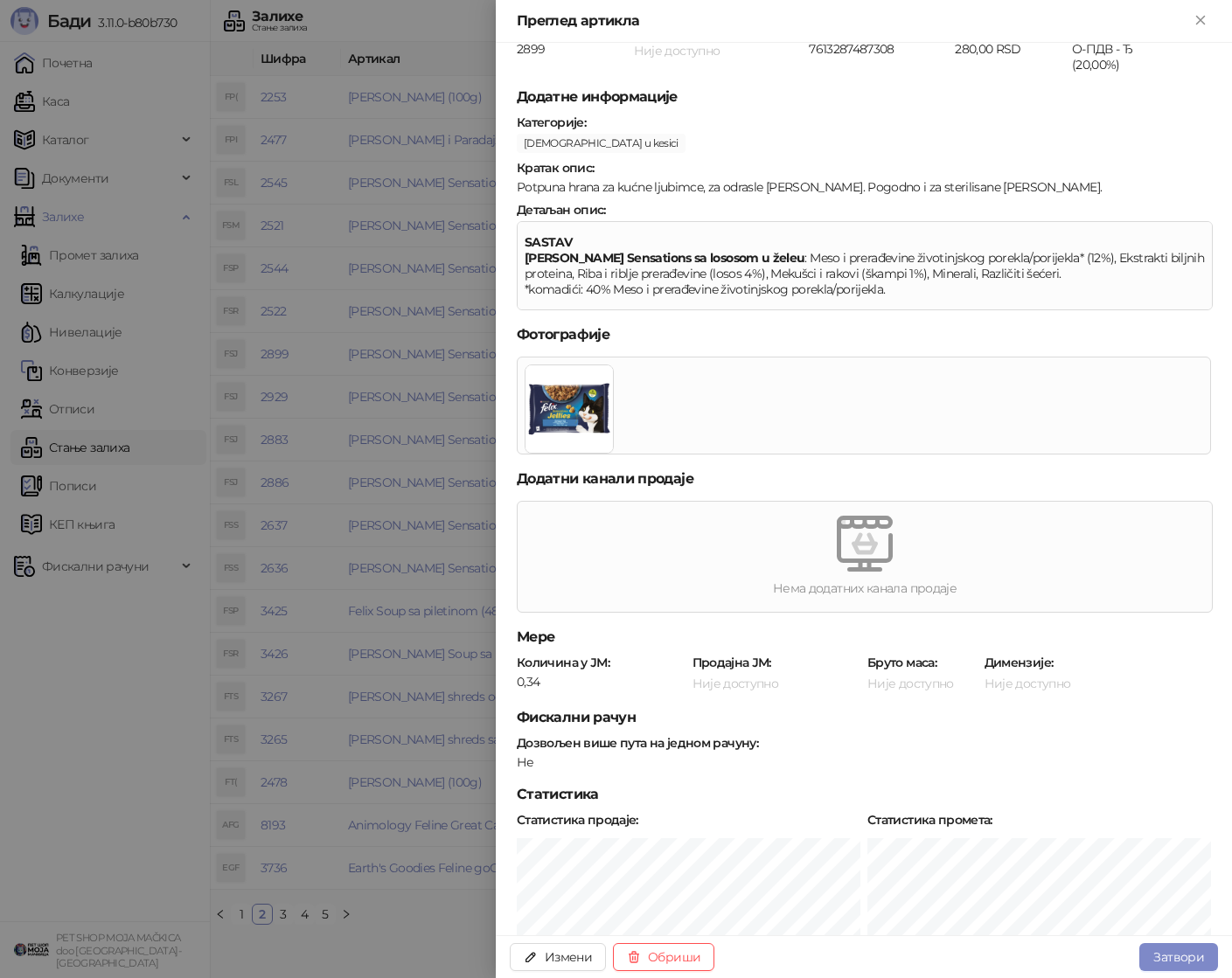  What do you see at coordinates (563, 663) in the screenshot?
I see `strong: Количина у ЈМ :` at bounding box center [563, 663].